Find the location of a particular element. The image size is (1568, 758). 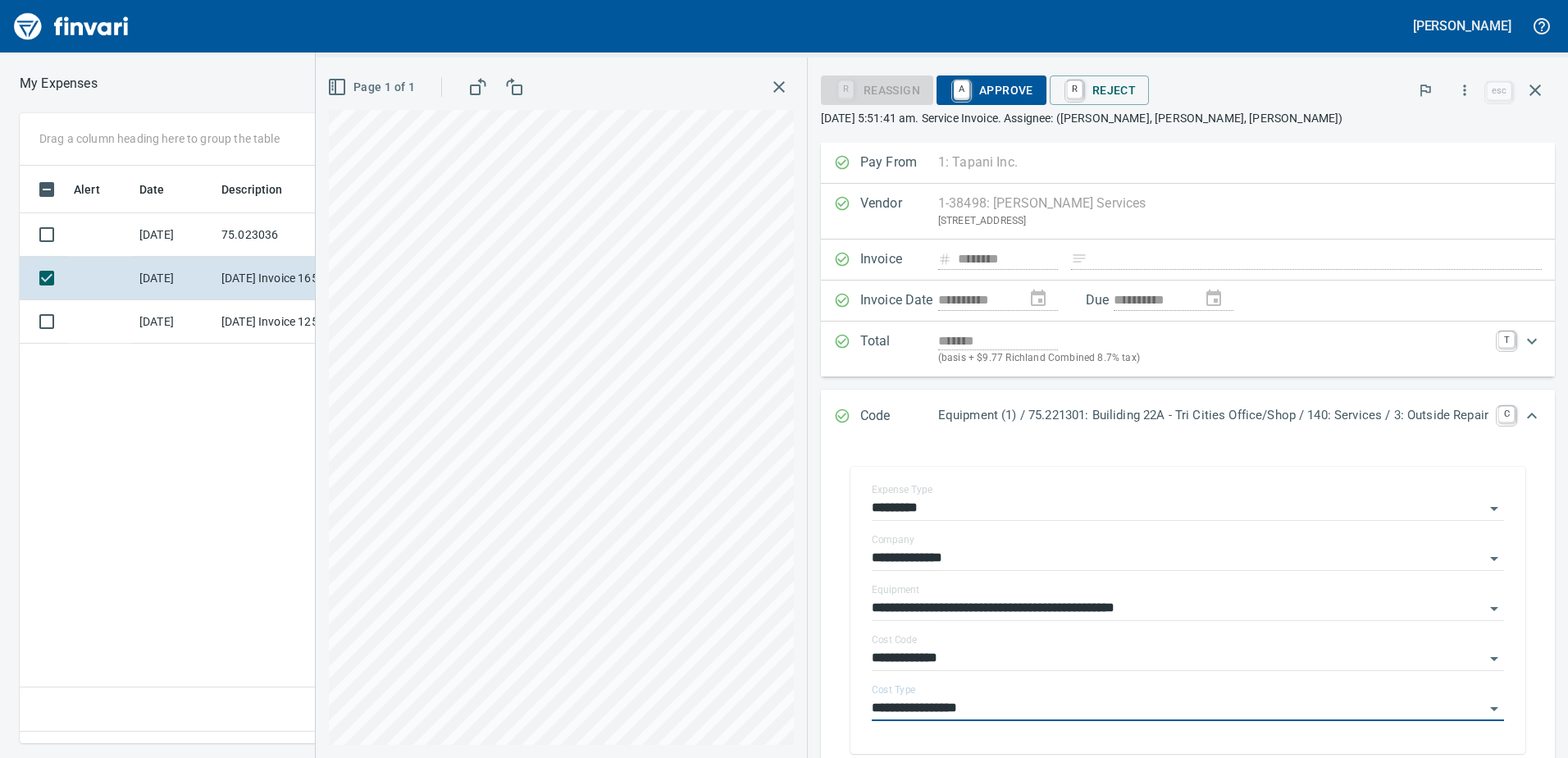

p: Drag a column heading here to group the table is located at coordinates (159, 139).